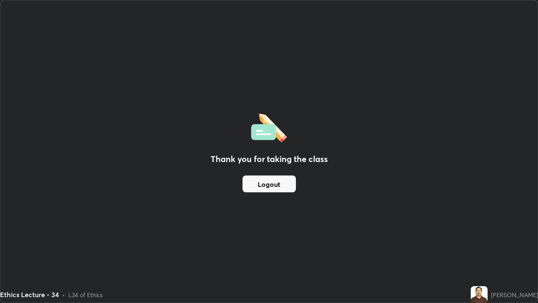  I want to click on img: b64c24693d4a40fa943431a114cb3beb.jpg, so click(479, 294).